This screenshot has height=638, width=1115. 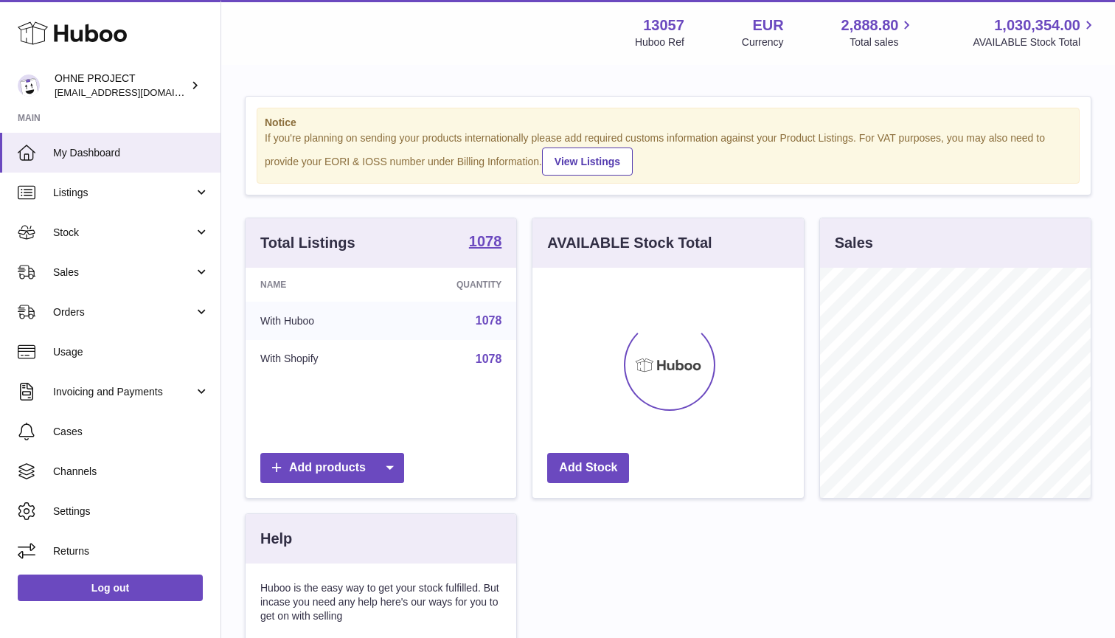 I want to click on a: View Listings, so click(x=587, y=162).